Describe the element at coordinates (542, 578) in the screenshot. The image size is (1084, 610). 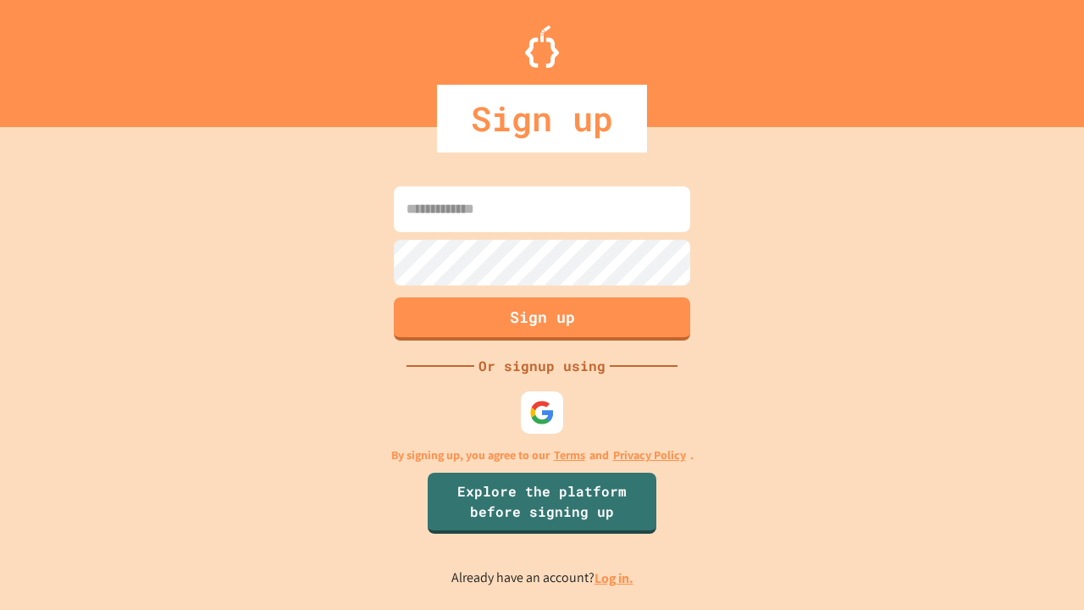
I see `p: Already have an account?` at that location.